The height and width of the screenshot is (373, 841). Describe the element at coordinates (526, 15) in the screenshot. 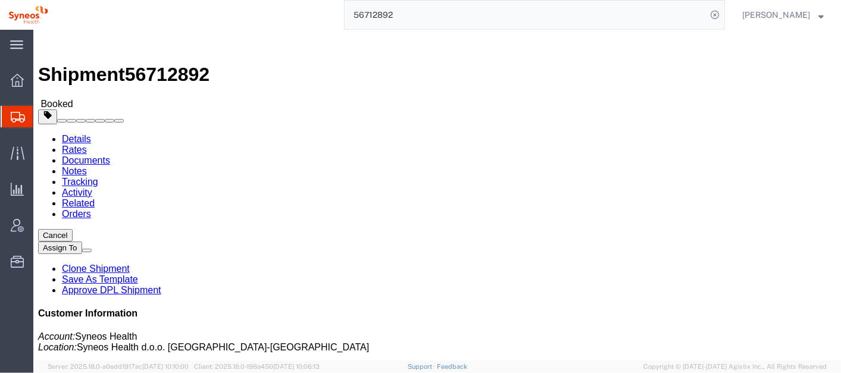

I see `input: Search for shipment number, reference number` at that location.